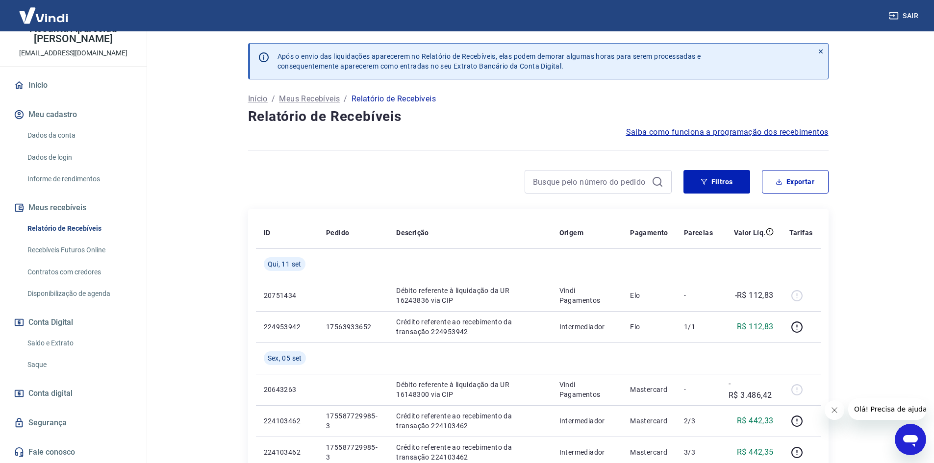 The width and height of the screenshot is (934, 463). What do you see at coordinates (309, 99) in the screenshot?
I see `p: Meus Recebíveis` at bounding box center [309, 99].